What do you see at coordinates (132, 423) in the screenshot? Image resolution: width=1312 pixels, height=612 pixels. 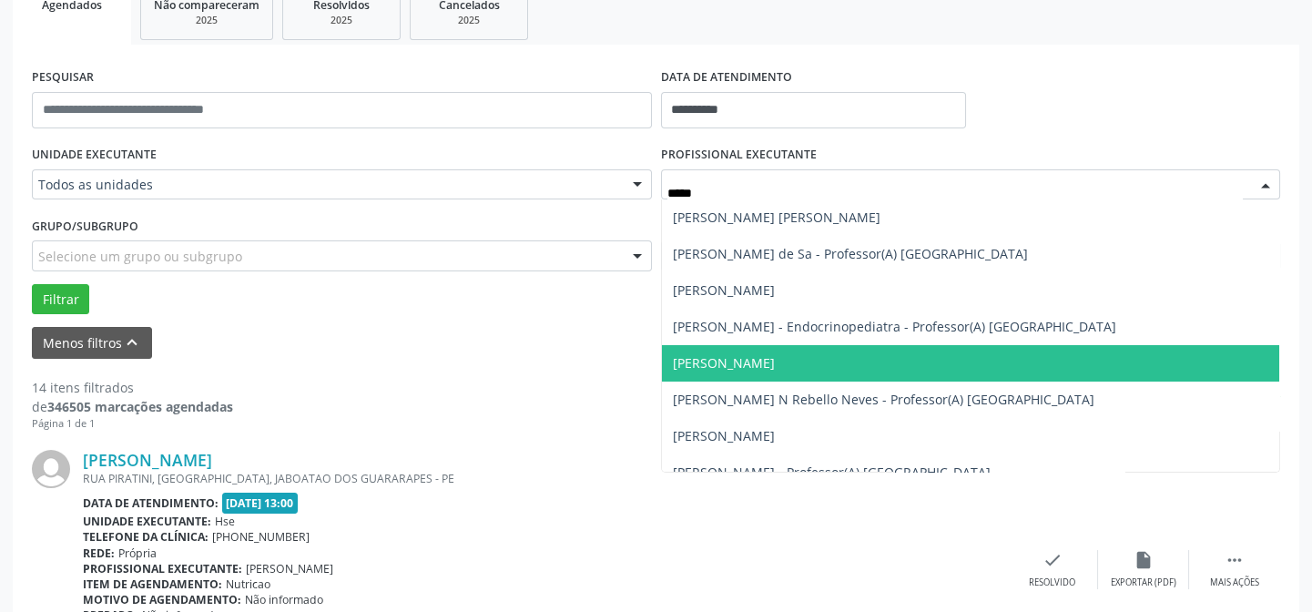 I see `div: Página 1 de 1` at bounding box center [132, 423].